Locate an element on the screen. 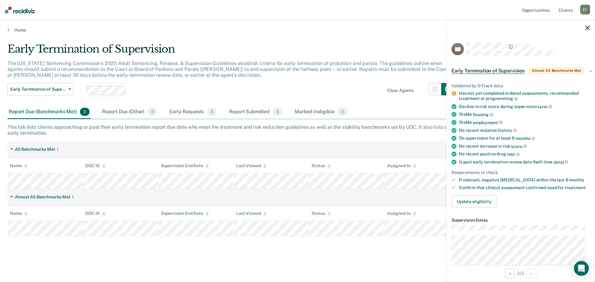 The width and height of the screenshot is (595, 282). span: housing is located at coordinates (483, 115).